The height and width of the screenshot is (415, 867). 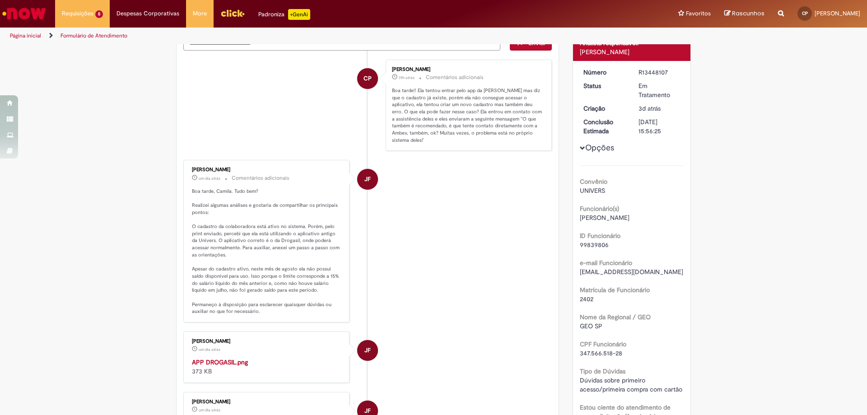 I want to click on span: Despesas Corporativas, so click(x=148, y=14).